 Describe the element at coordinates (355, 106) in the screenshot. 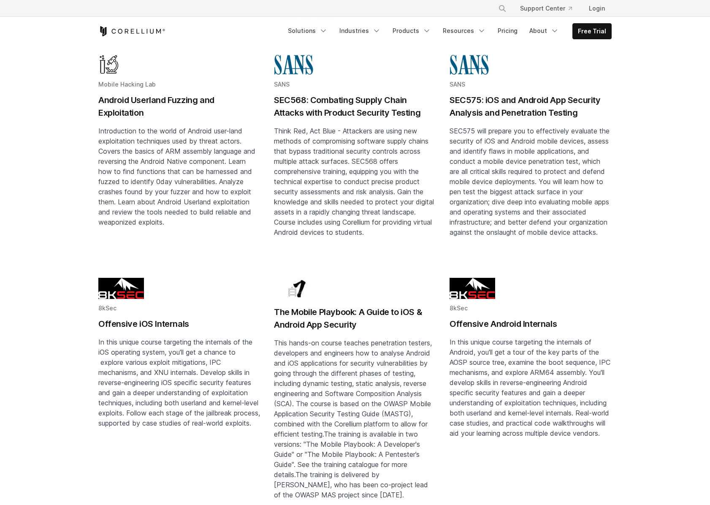

I see `h2: SEC568: Combating Supply Chain Attacks with Product Security Testing` at that location.